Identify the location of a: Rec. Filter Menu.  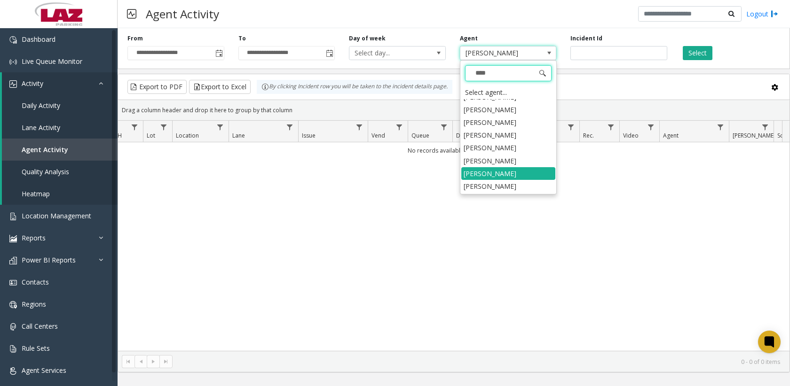
(611, 127).